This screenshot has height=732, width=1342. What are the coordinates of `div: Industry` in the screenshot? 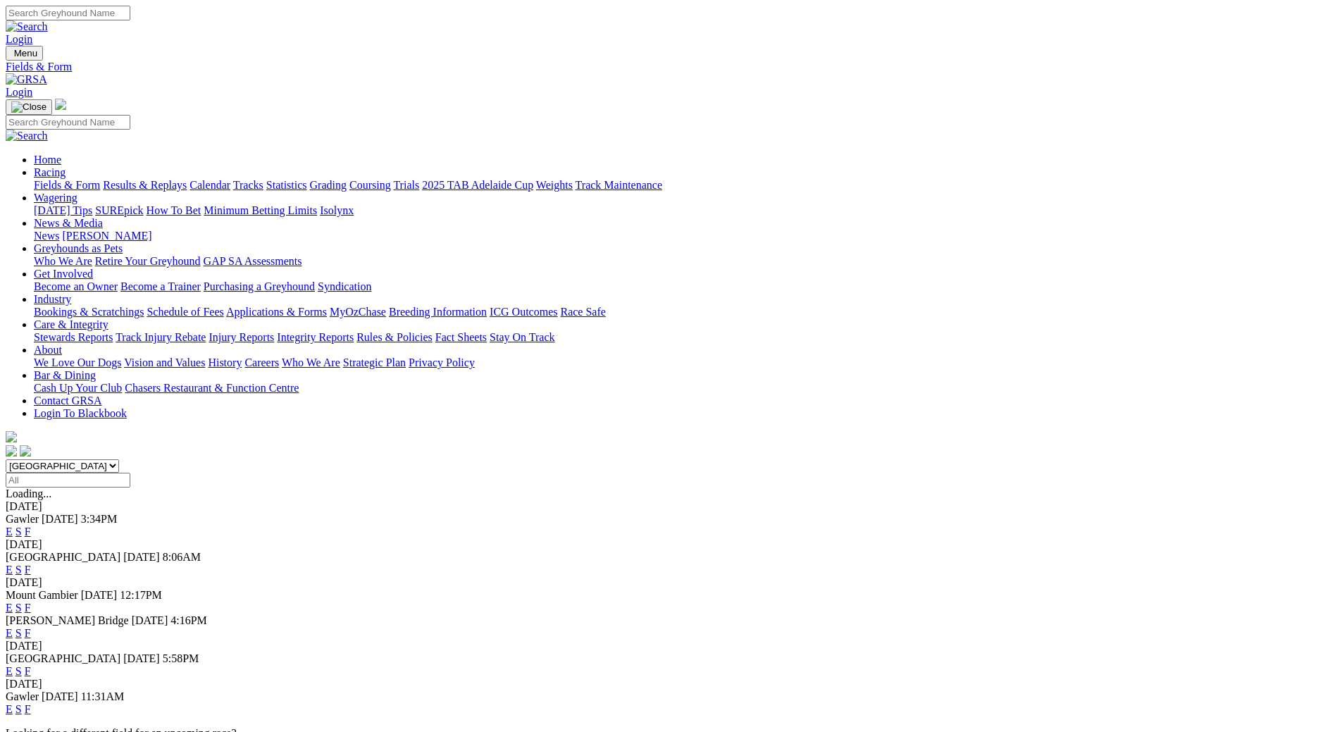 It's located at (685, 312).